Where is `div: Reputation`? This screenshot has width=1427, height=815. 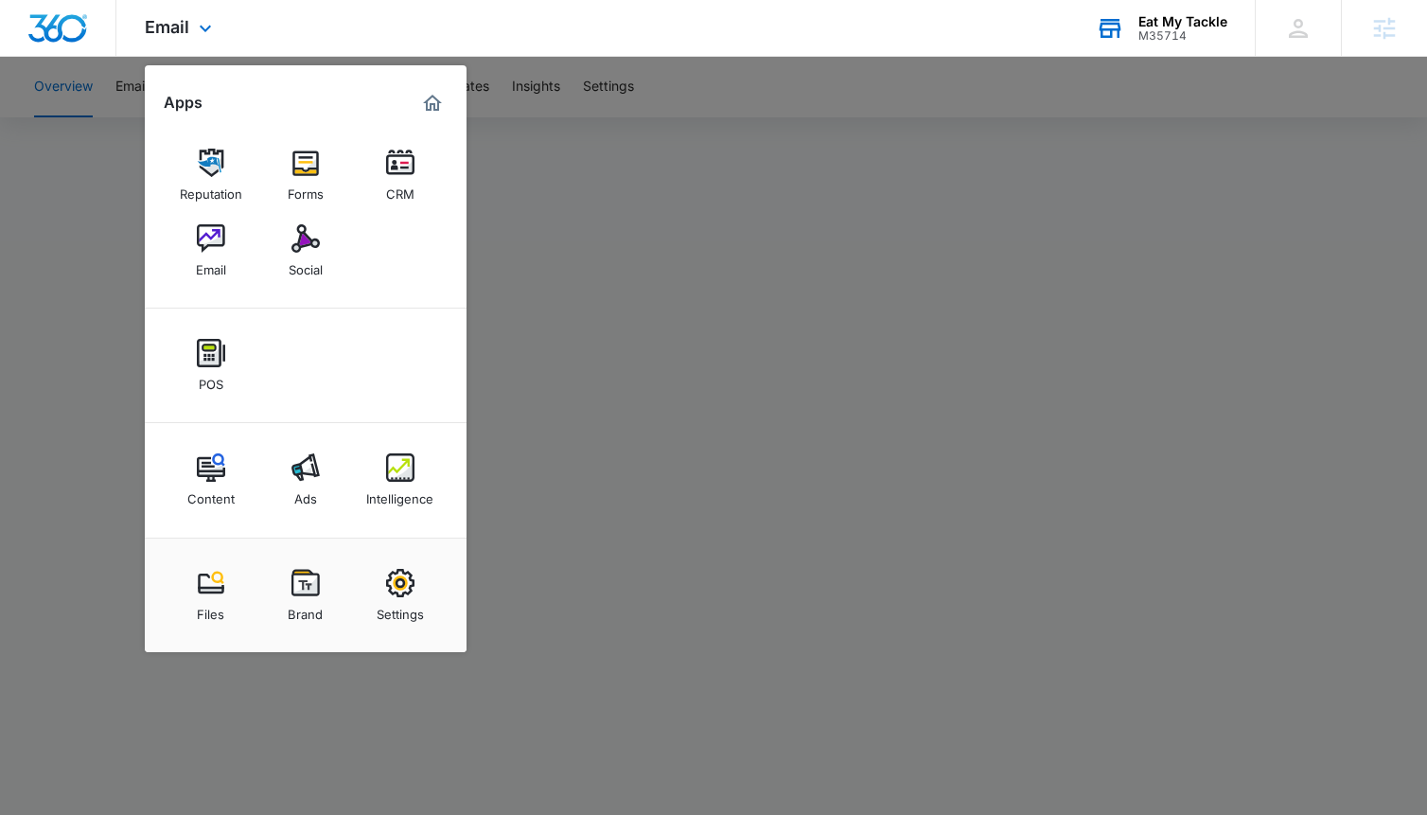
div: Reputation is located at coordinates (211, 189).